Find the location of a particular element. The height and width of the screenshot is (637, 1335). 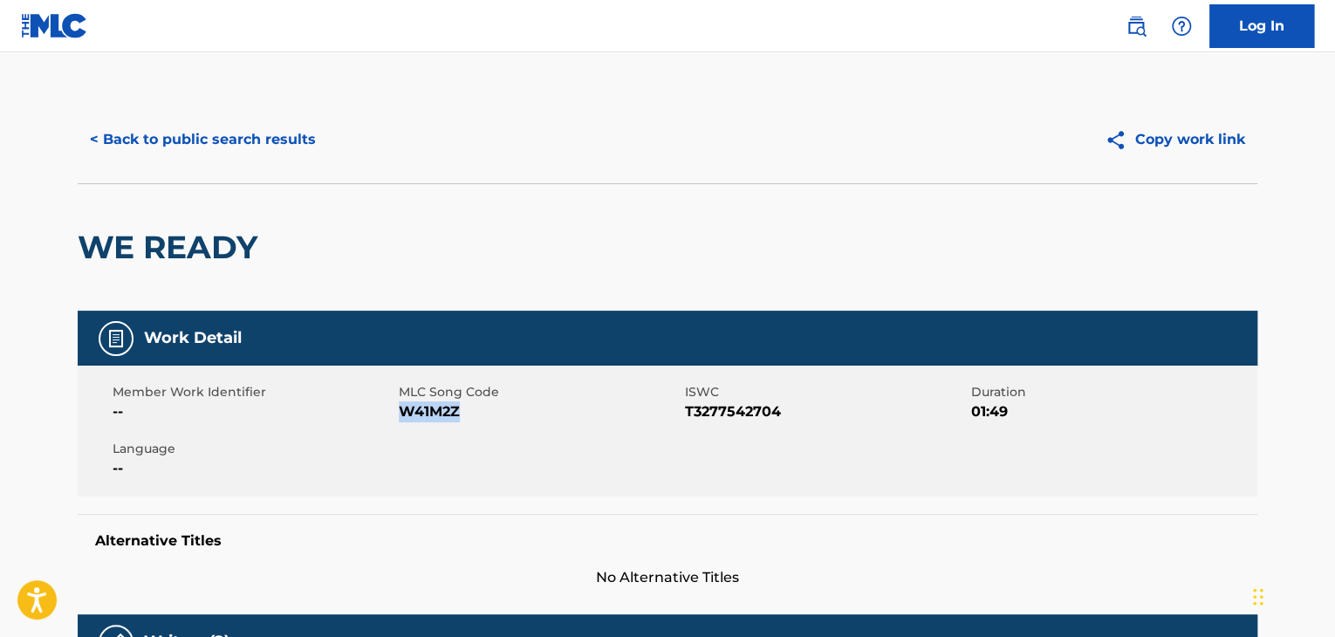

button: Copy work link is located at coordinates (1174, 140).